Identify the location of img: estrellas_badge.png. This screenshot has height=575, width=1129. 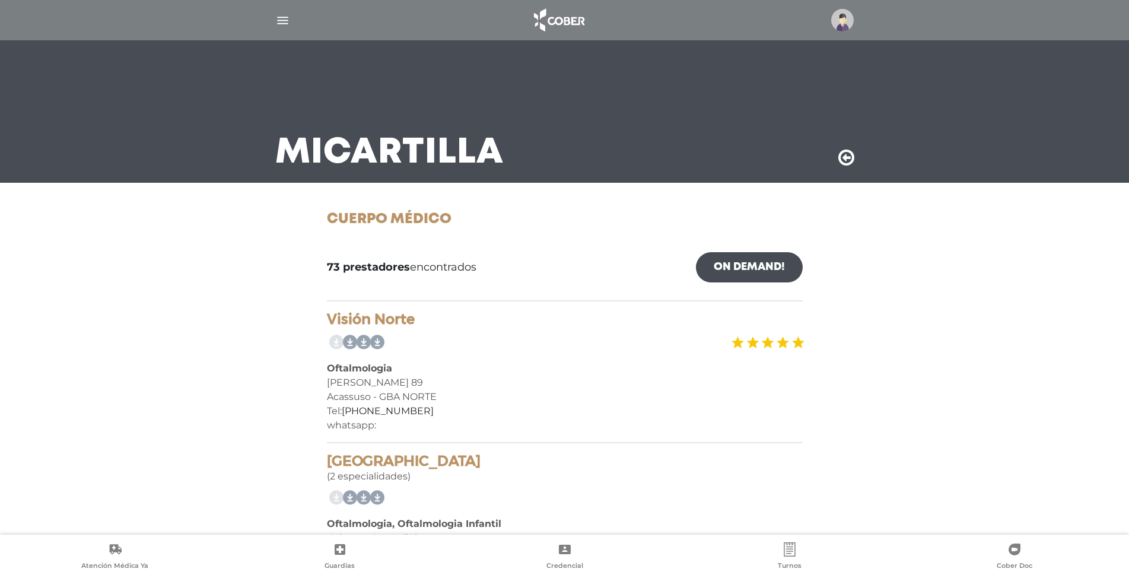
(767, 342).